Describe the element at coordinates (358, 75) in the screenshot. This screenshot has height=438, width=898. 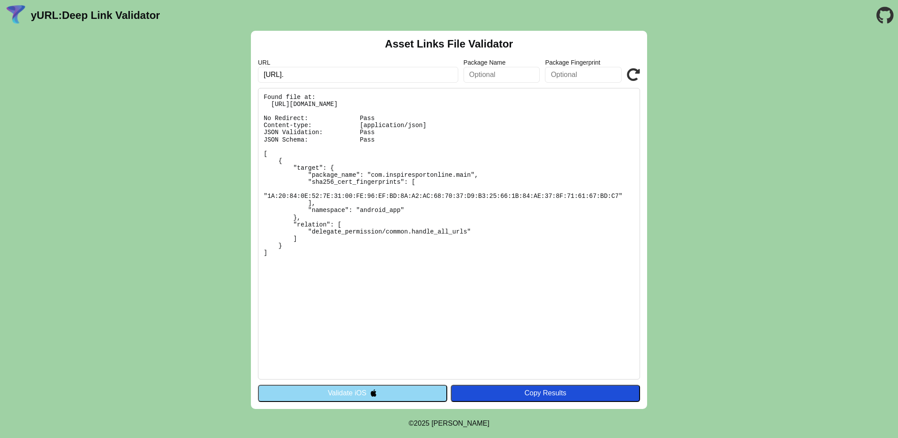
I see `input: Required` at that location.